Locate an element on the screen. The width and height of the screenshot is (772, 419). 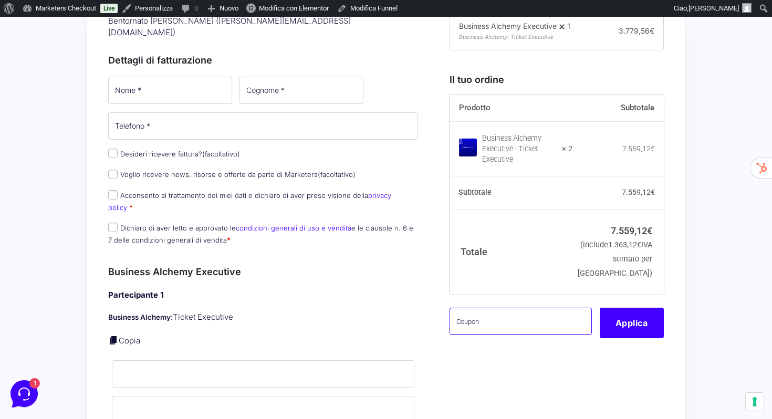
input: Dichiaro di aver letto e approvato lecondizioni generali di uso e venditae le clausole n. 6 e 7 d... is located at coordinates (113, 228).